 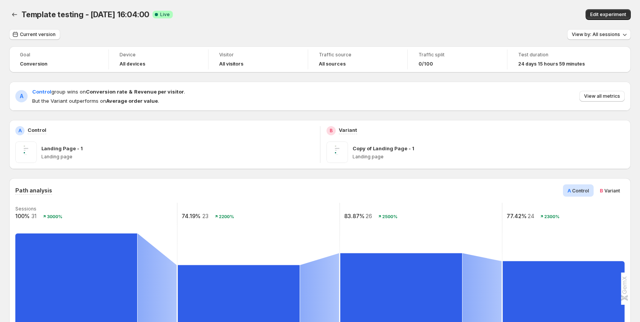 I want to click on strong: Revenue per visitor, so click(x=159, y=92).